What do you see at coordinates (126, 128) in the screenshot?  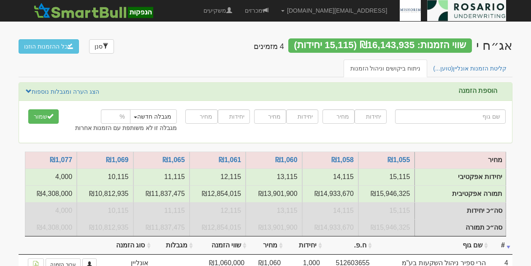 I see `label: מגבלה זו לא משותפת עם הזמנות אחרות` at bounding box center [126, 128].